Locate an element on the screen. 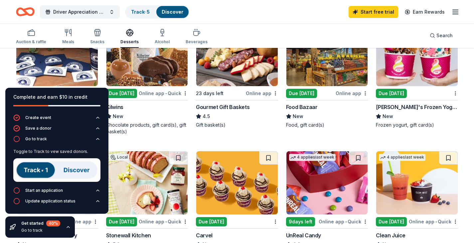 The height and width of the screenshot is (243, 474). a: Home is located at coordinates (25, 12).